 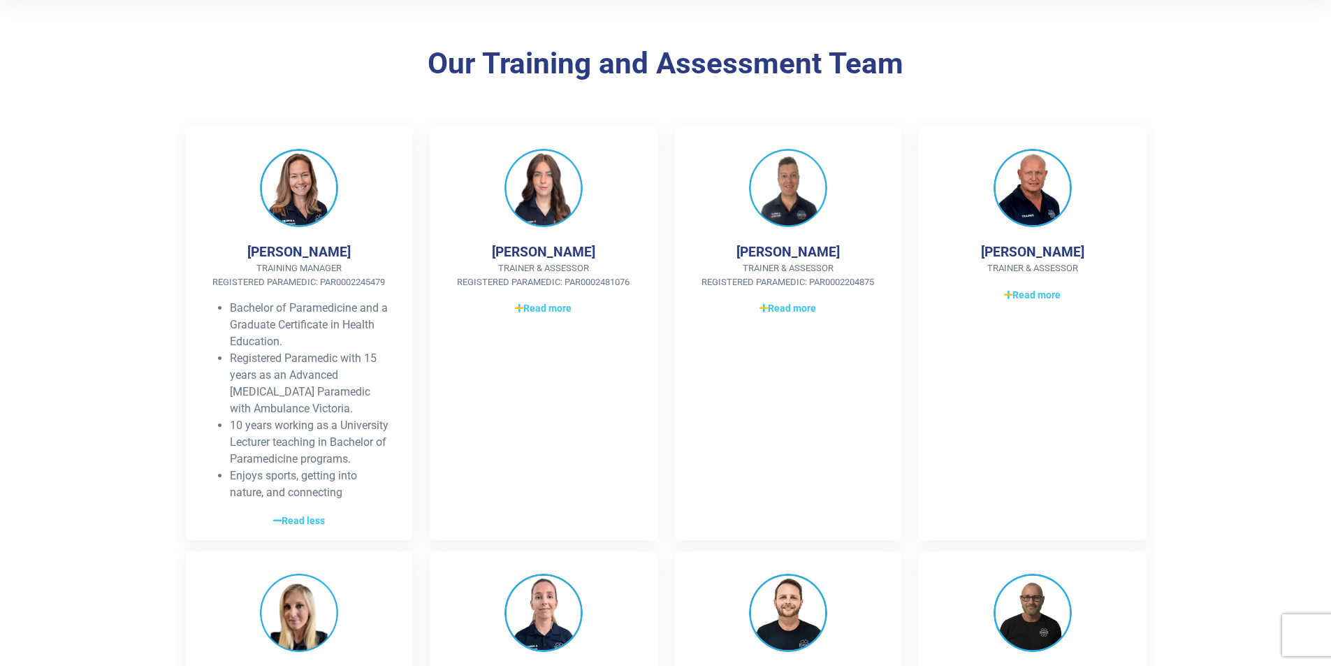 I want to click on img: Nathan Seidel, so click(x=788, y=613).